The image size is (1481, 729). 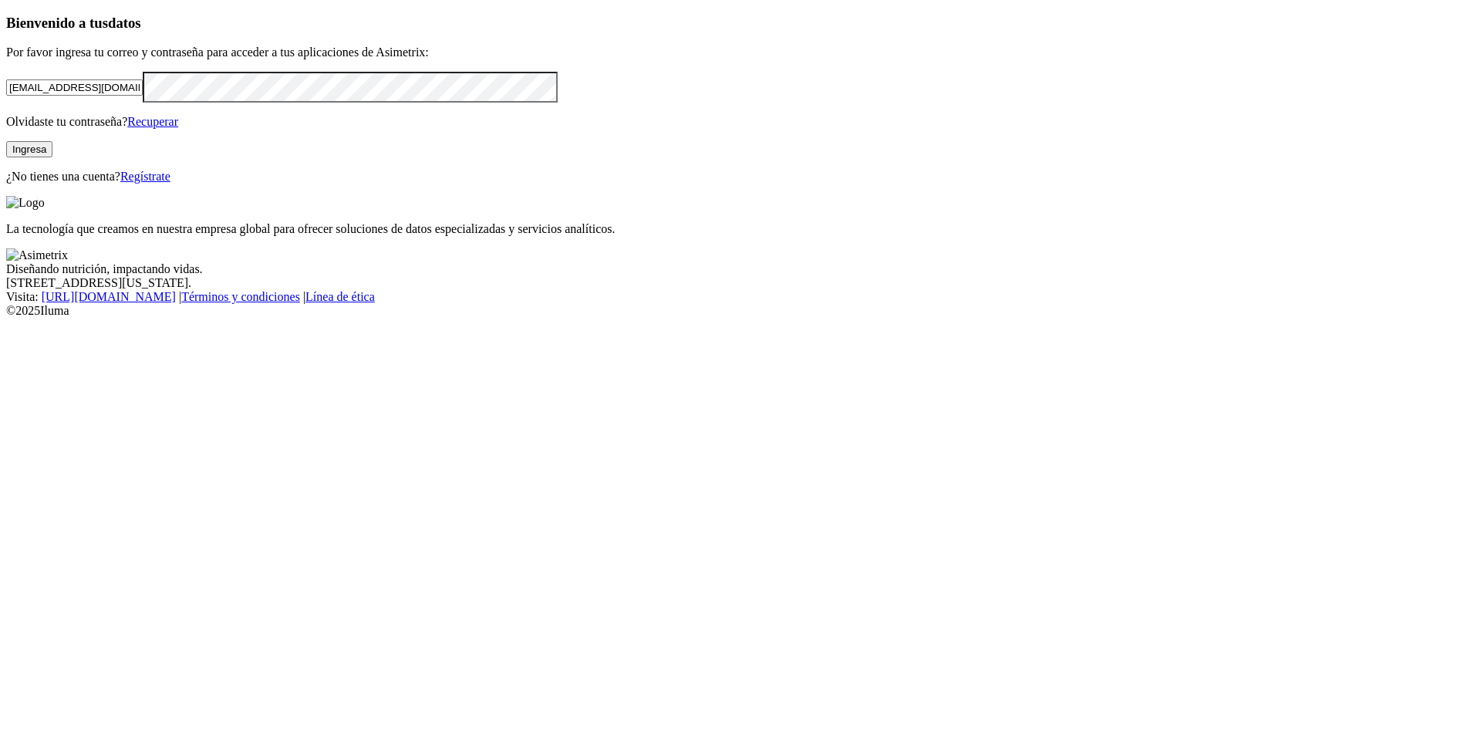 What do you see at coordinates (29, 149) in the screenshot?
I see `button: Ingresa` at bounding box center [29, 149].